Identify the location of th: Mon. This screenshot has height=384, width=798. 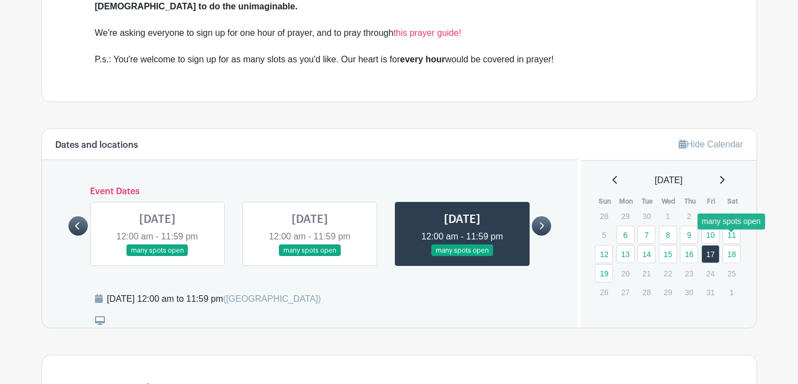
(626, 201).